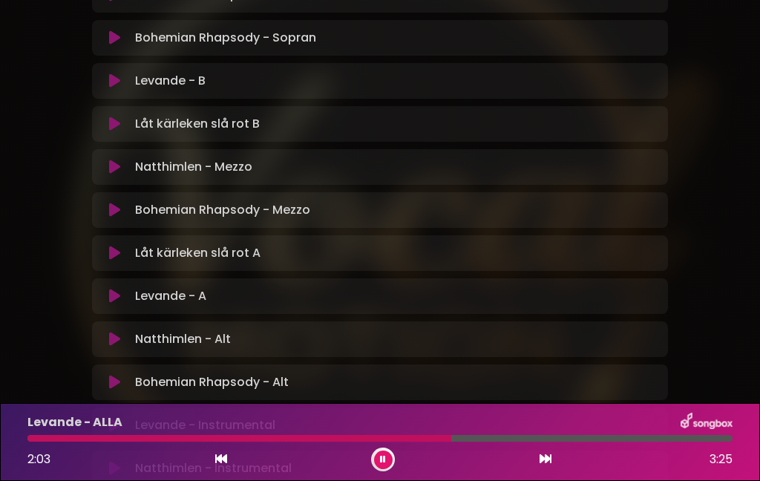  Describe the element at coordinates (197, 123) in the screenshot. I see `font: Låt kärleken slå rot B` at that location.